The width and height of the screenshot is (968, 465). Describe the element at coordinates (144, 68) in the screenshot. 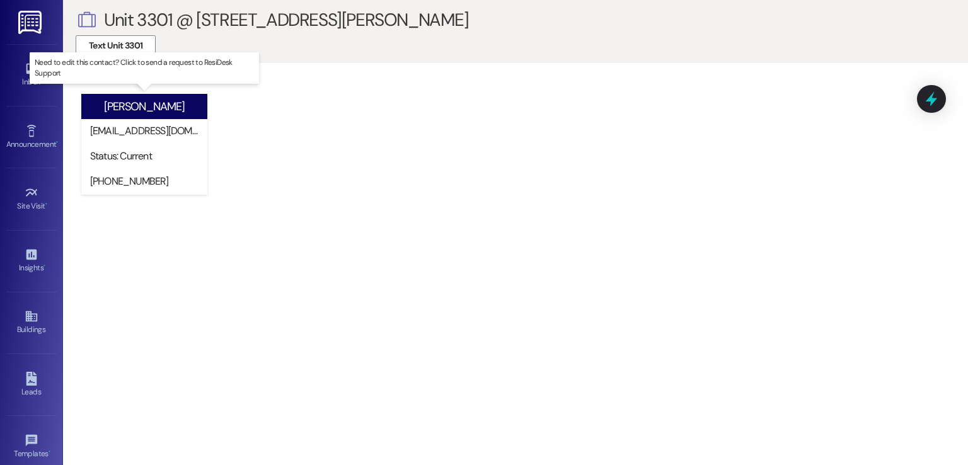

I see `p: Need to edit this contact? Click to send a request to ResiDesk Support` at that location.